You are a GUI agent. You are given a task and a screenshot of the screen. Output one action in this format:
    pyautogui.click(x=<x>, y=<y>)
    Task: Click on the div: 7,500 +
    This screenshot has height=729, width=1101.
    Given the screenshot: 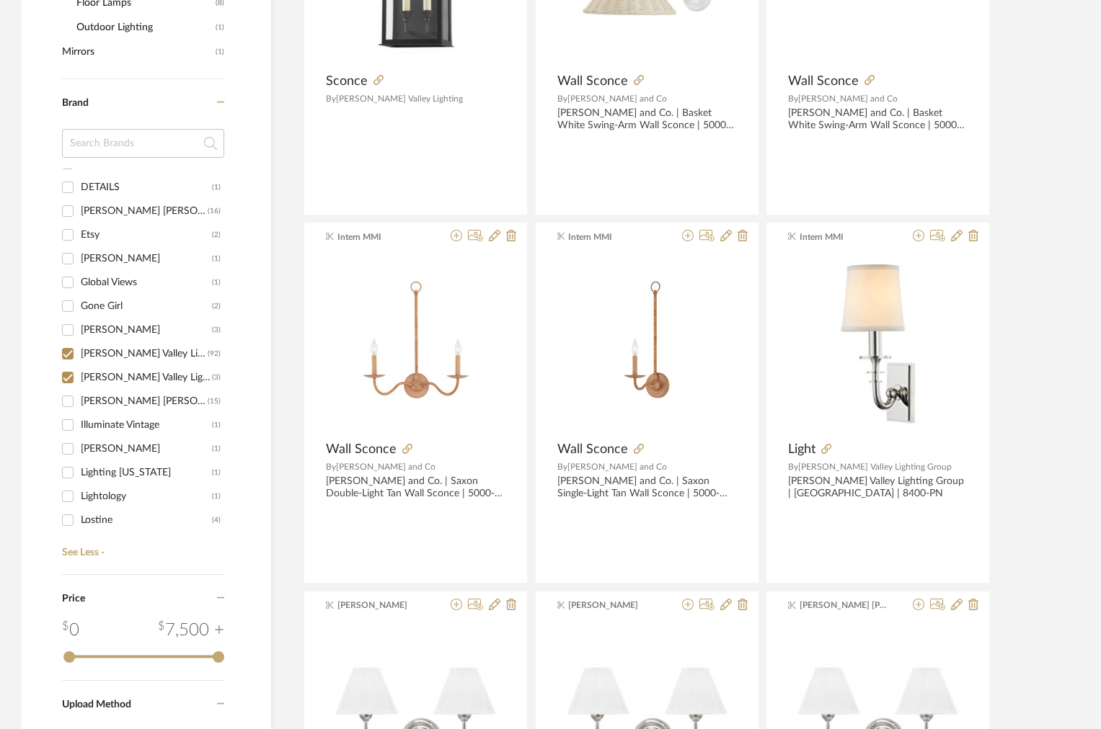 What is the action you would take?
    pyautogui.click(x=191, y=631)
    